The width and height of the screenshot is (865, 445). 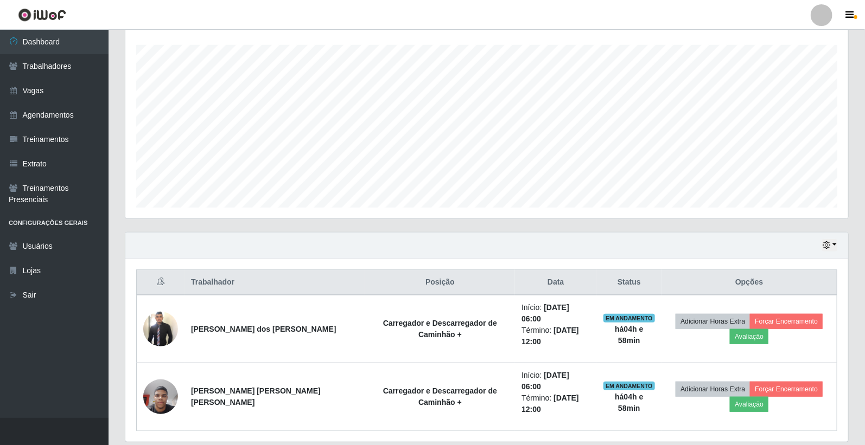 What do you see at coordinates (275, 283) in the screenshot?
I see `th: Trabalhador` at bounding box center [275, 283].